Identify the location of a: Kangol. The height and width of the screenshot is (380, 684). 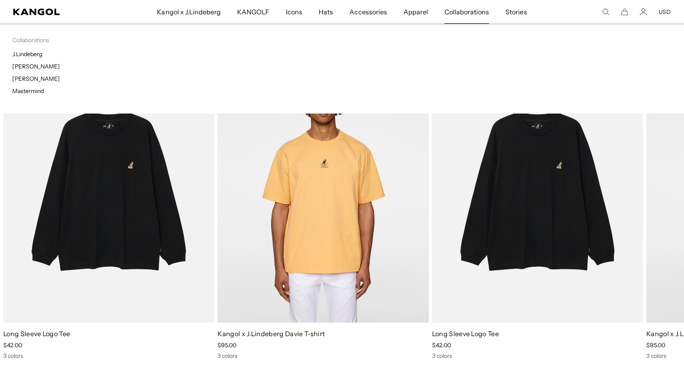
(58, 12).